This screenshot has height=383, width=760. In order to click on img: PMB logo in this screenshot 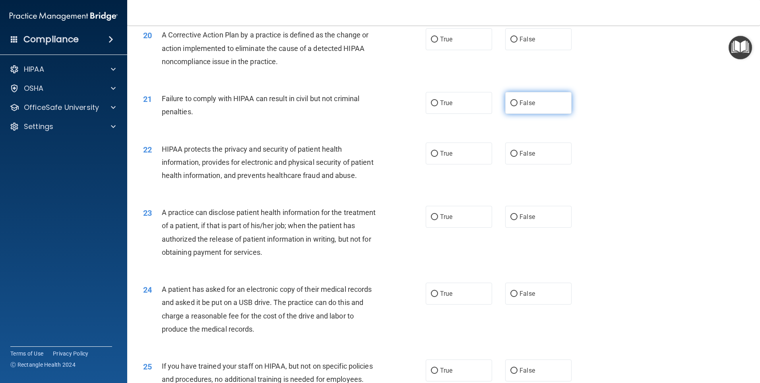, I will do `click(64, 16)`.